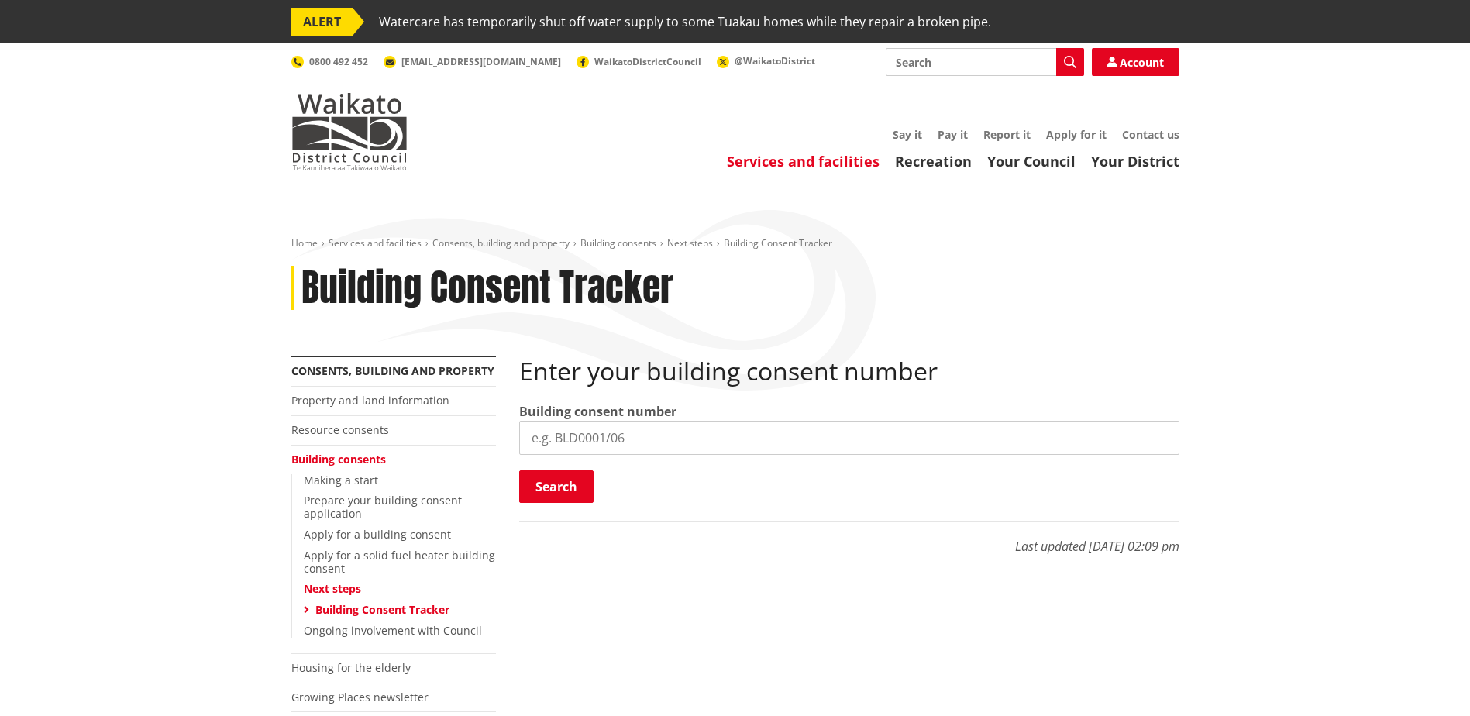 Image resolution: width=1470 pixels, height=716 pixels. What do you see at coordinates (1006, 134) in the screenshot?
I see `a: Report it` at bounding box center [1006, 134].